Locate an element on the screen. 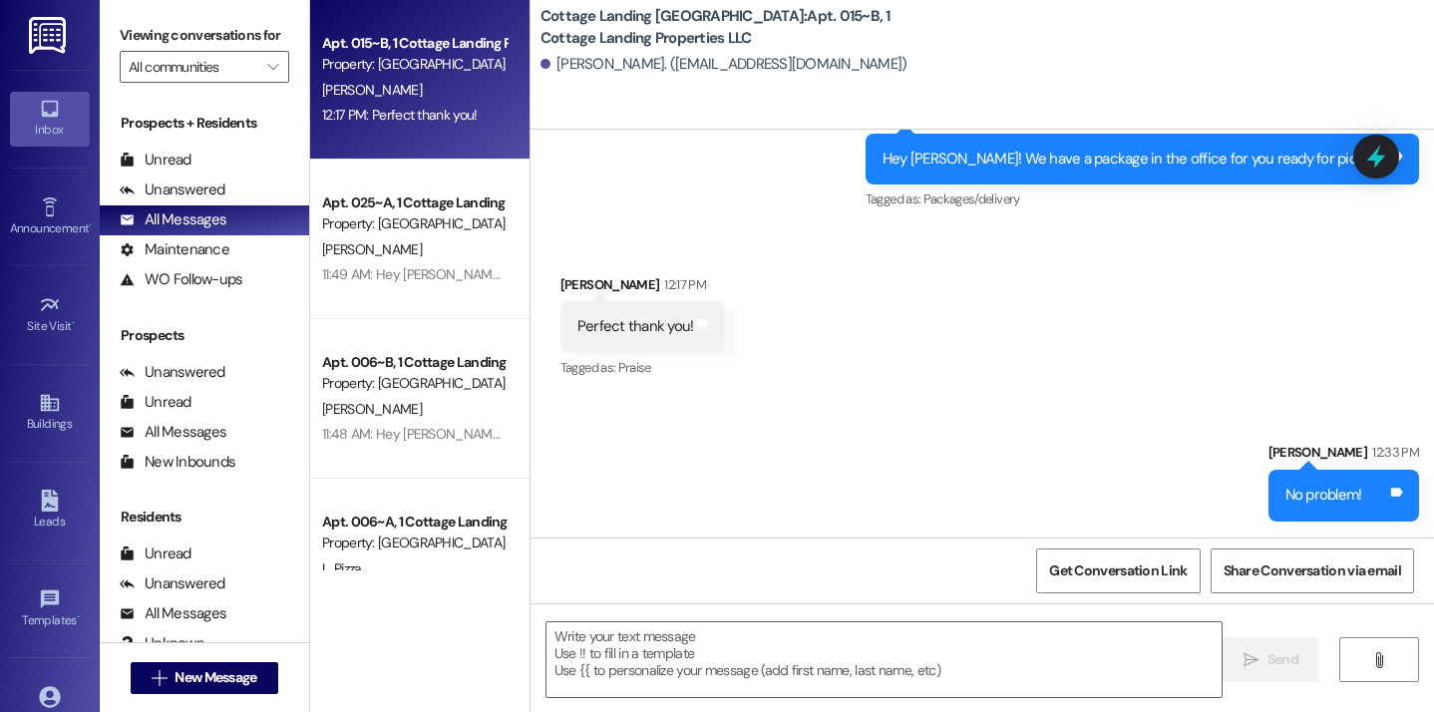 This screenshot has width=1434, height=712. button: Get Conversation Link is located at coordinates (1118, 570).